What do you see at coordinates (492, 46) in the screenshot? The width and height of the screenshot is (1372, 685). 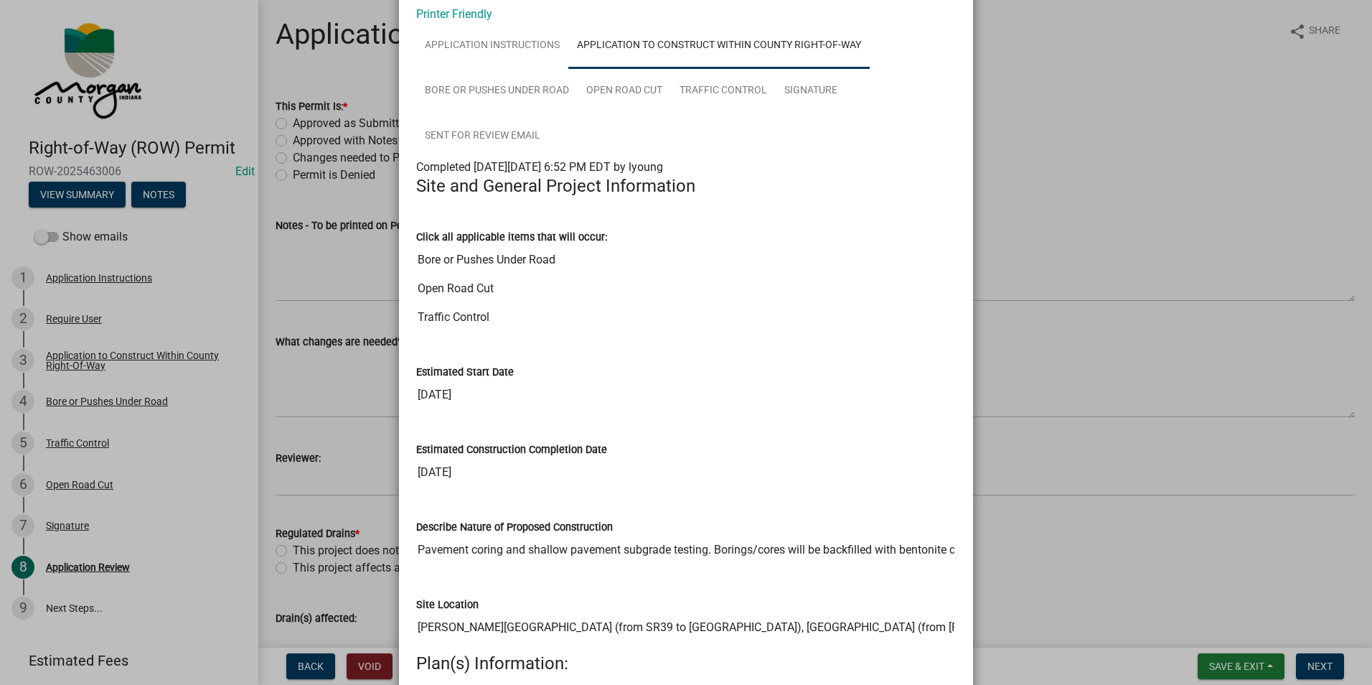 I see `a: Application Instructions` at bounding box center [492, 46].